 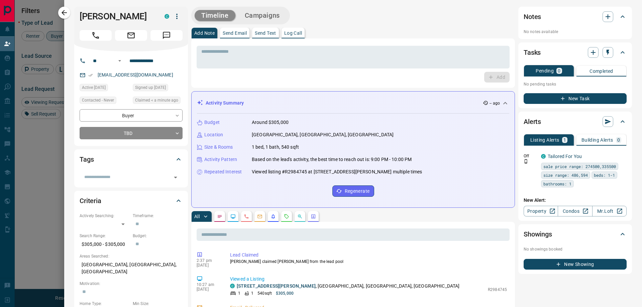 What do you see at coordinates (156, 100) in the screenshot?
I see `span: Claimed < a minute ago` at bounding box center [156, 100].